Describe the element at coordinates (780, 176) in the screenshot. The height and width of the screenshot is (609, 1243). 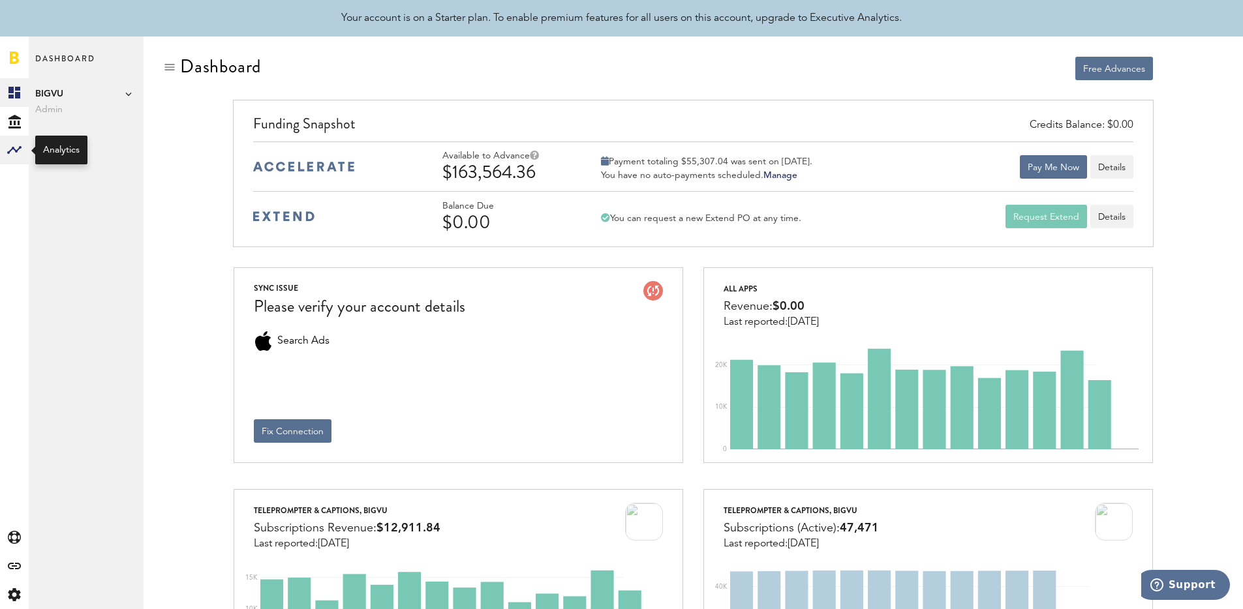
I see `a: Manage` at that location.